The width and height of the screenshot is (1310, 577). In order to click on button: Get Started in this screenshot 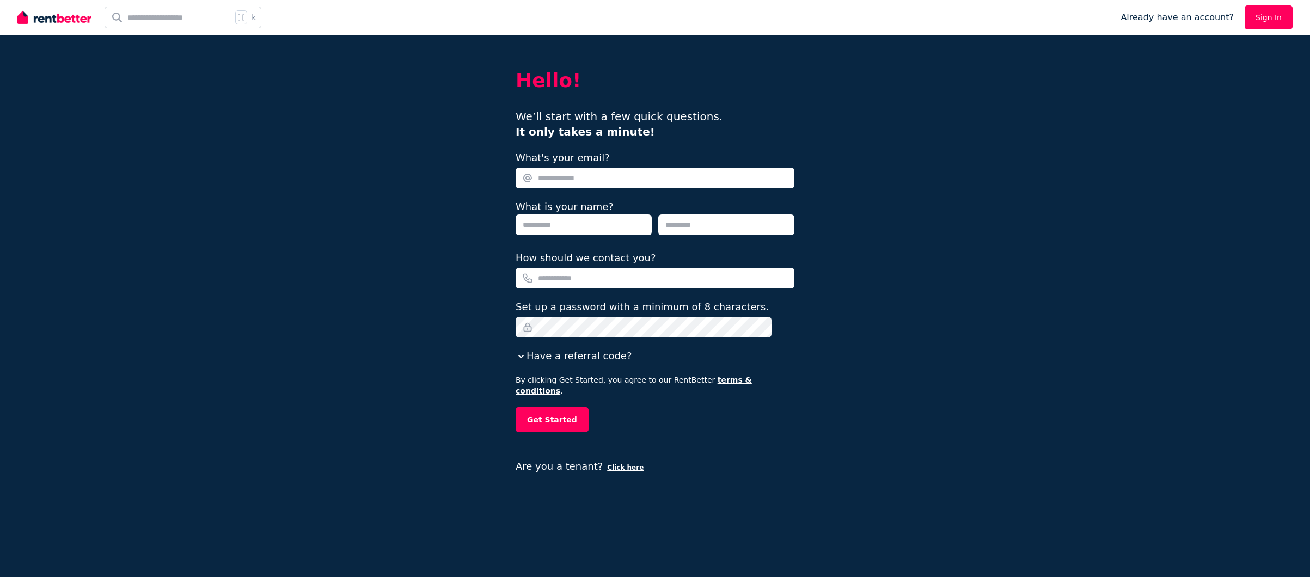, I will do `click(552, 420)`.